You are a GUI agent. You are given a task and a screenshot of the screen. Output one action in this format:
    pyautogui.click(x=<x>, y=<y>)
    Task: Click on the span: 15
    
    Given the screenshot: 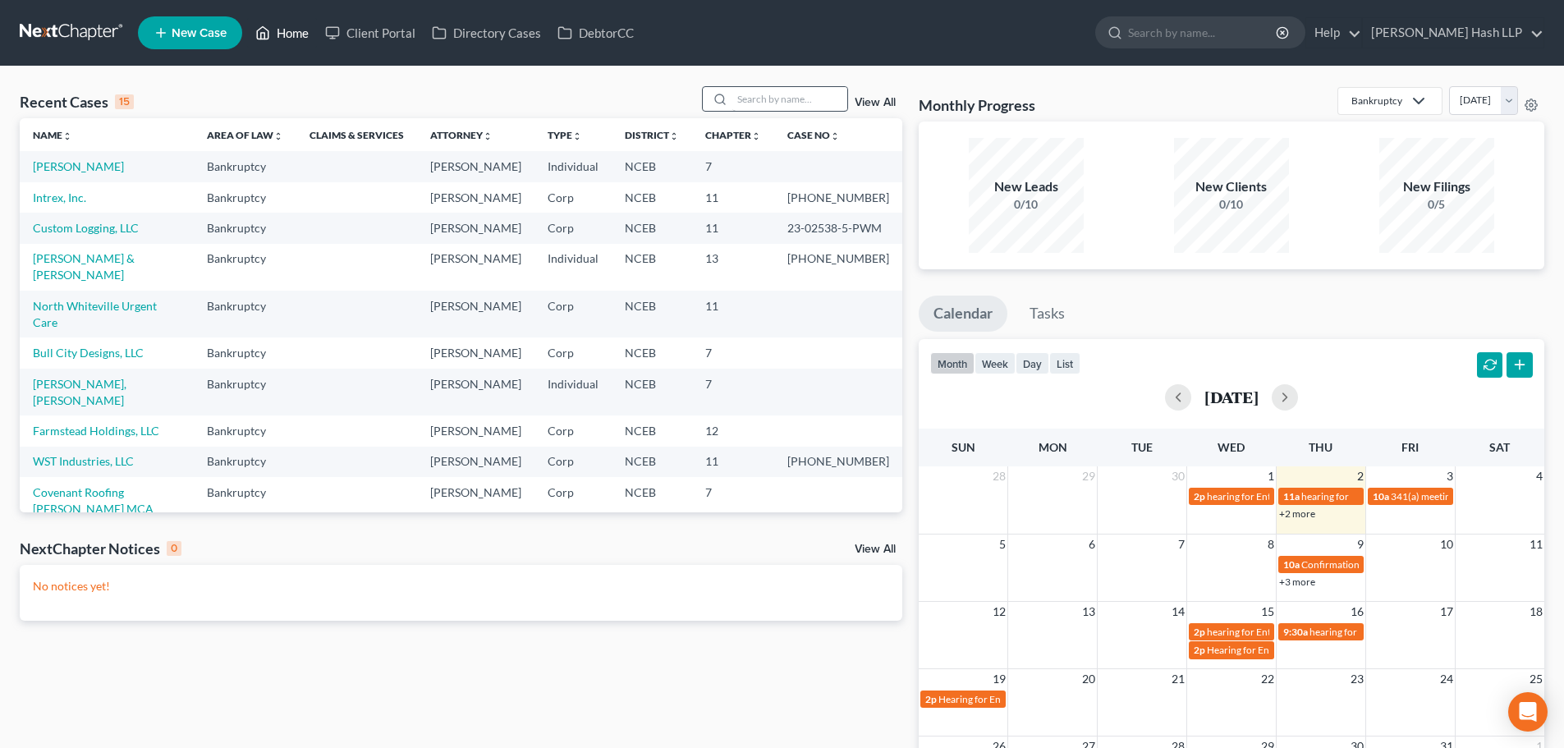 What is the action you would take?
    pyautogui.click(x=1268, y=612)
    